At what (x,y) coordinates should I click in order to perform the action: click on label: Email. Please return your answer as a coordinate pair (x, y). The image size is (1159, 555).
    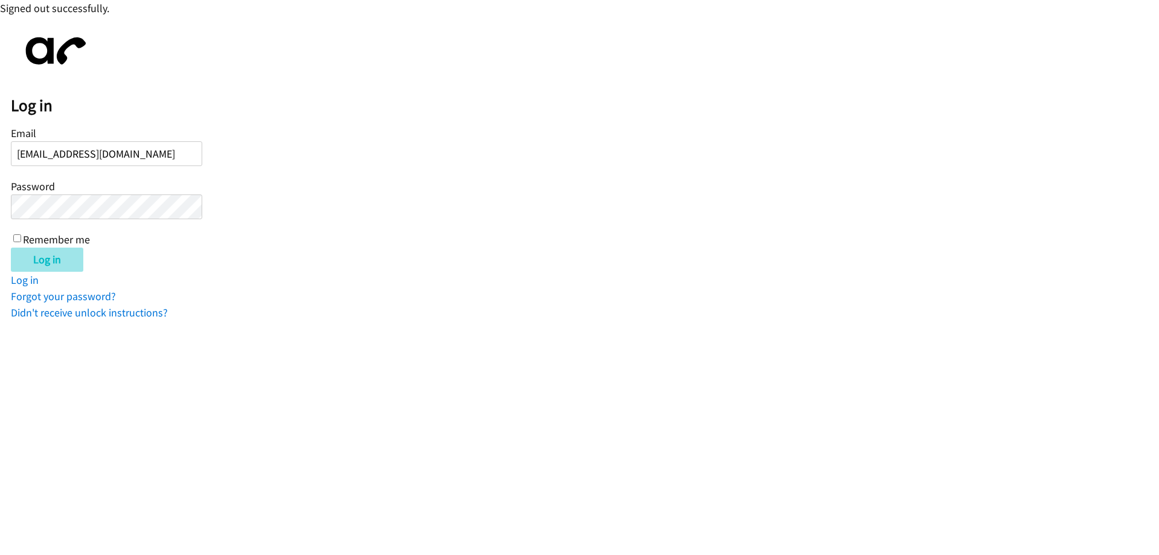
    Looking at the image, I should click on (24, 133).